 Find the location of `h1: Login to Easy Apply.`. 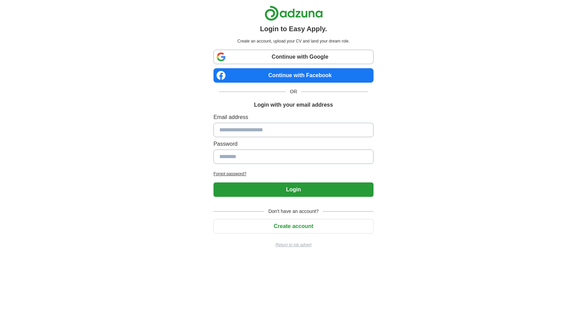

h1: Login to Easy Apply. is located at coordinates (294, 29).